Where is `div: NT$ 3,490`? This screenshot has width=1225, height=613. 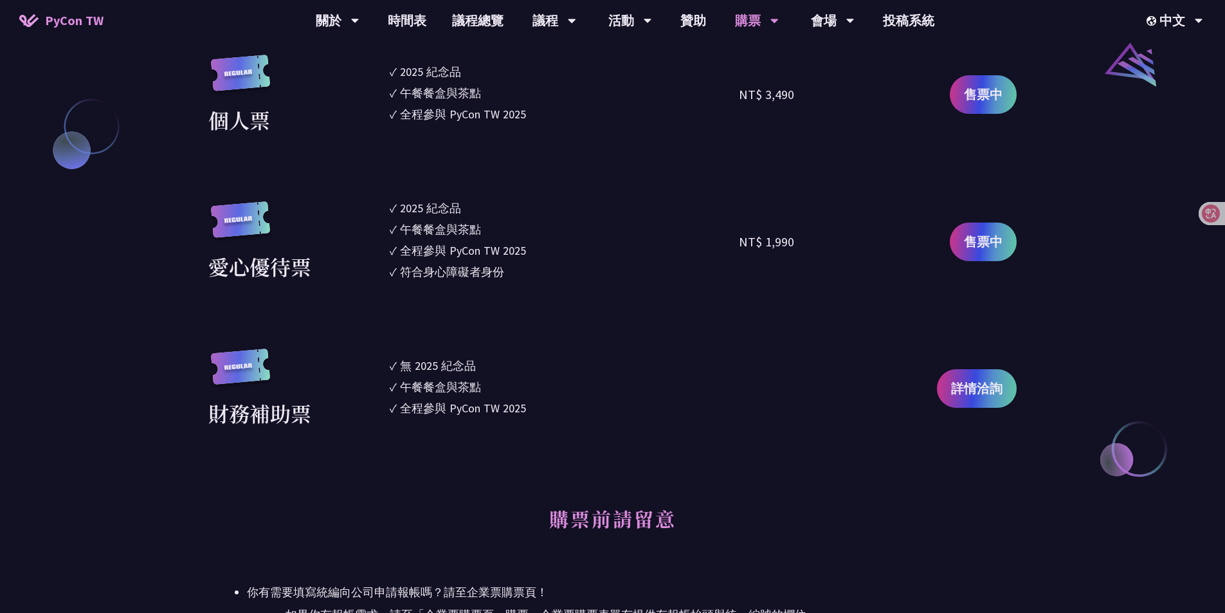 div: NT$ 3,490 is located at coordinates (766, 95).